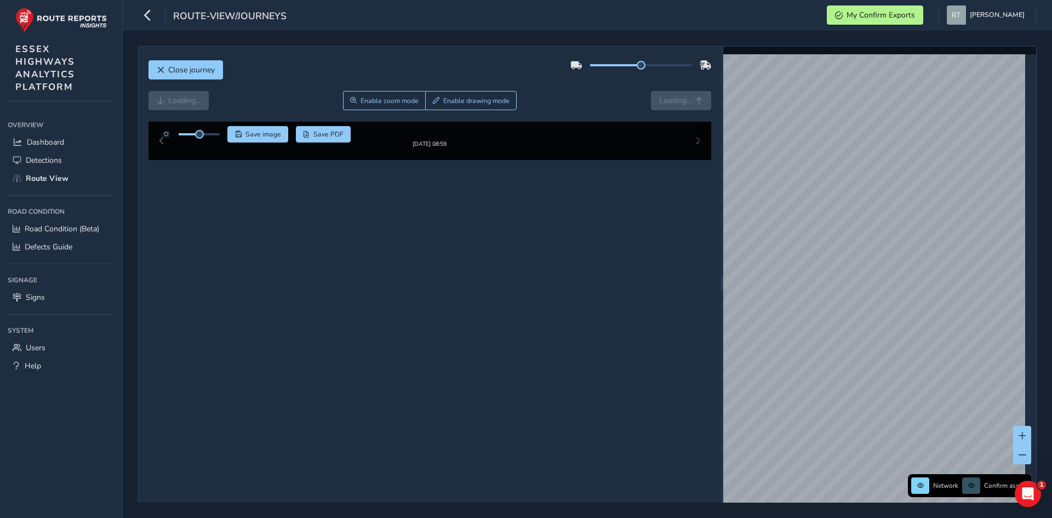 The height and width of the screenshot is (518, 1052). What do you see at coordinates (430, 143) in the screenshot?
I see `img: Thumbnail frame` at bounding box center [430, 143].